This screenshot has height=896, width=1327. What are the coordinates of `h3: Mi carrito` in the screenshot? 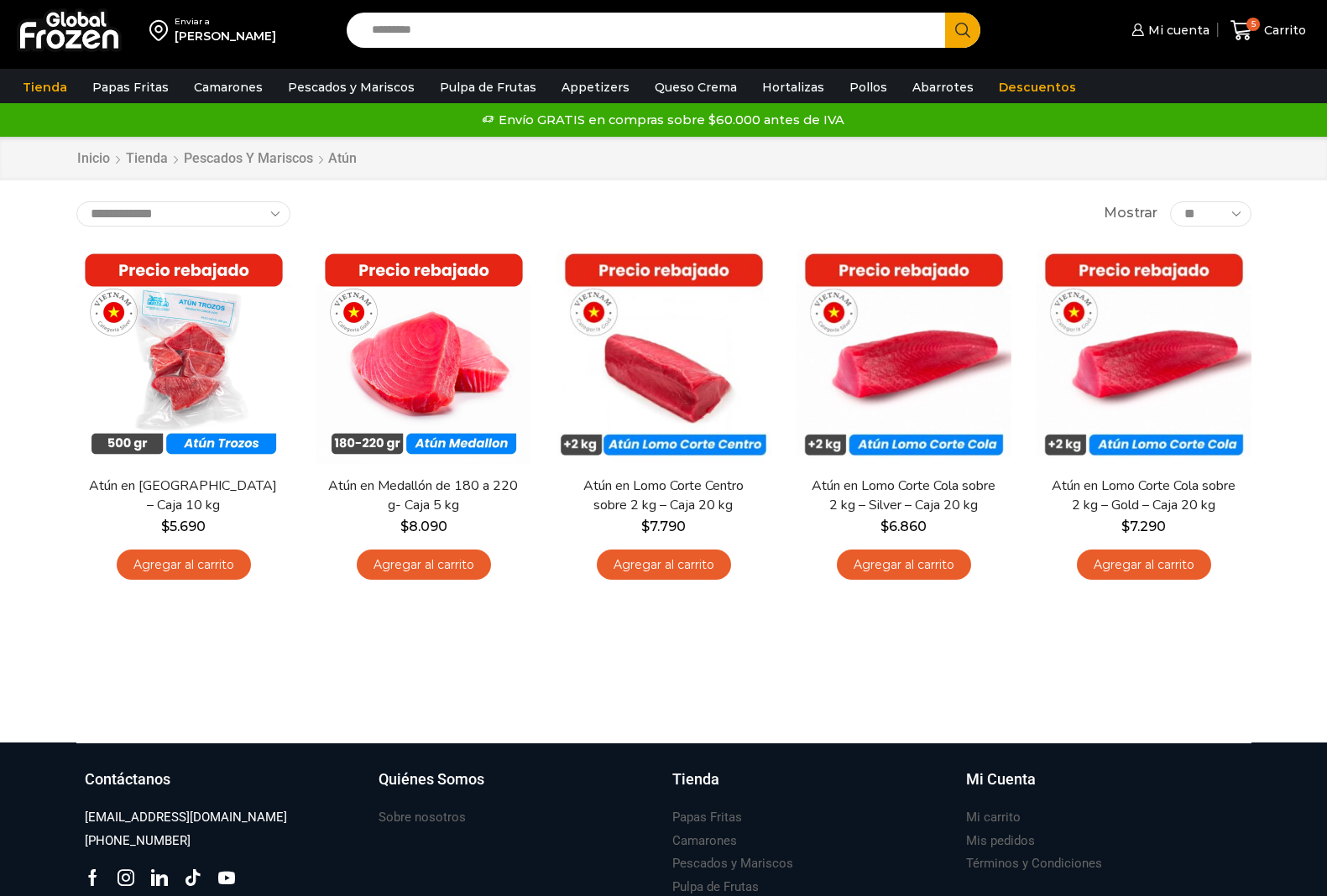 It's located at (993, 818).